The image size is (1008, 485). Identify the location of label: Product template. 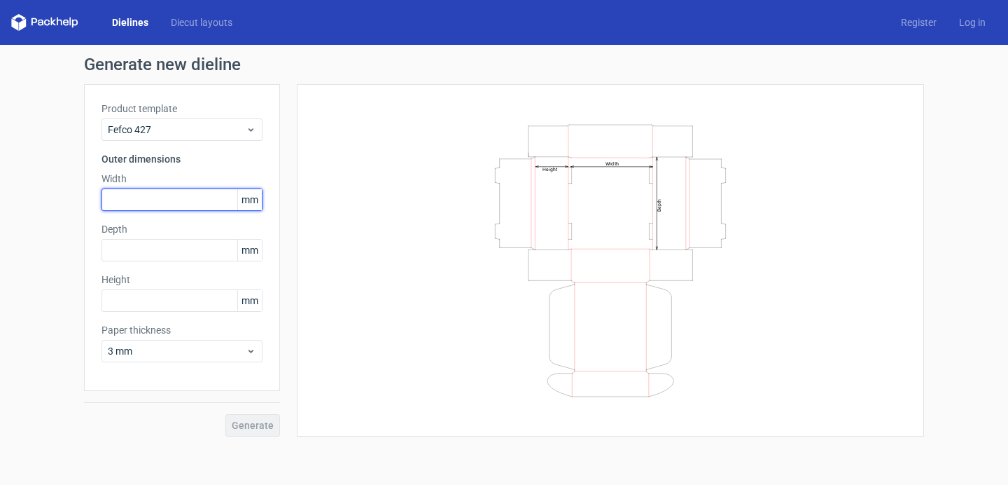
(182, 109).